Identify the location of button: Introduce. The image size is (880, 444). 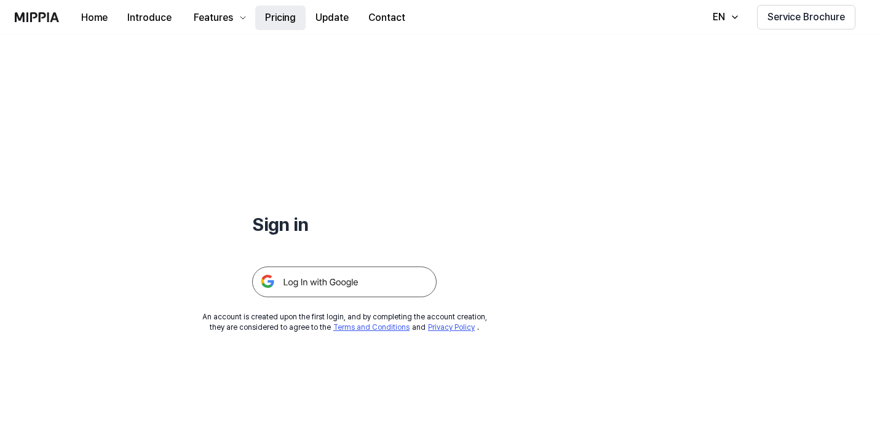
(149, 18).